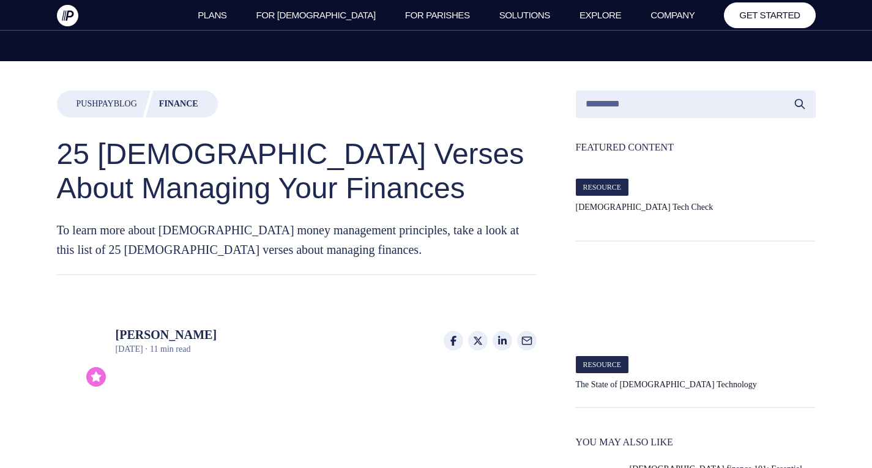  What do you see at coordinates (786, 196) in the screenshot?
I see `img: Church Tech Check Blog Hero Image` at bounding box center [786, 196].